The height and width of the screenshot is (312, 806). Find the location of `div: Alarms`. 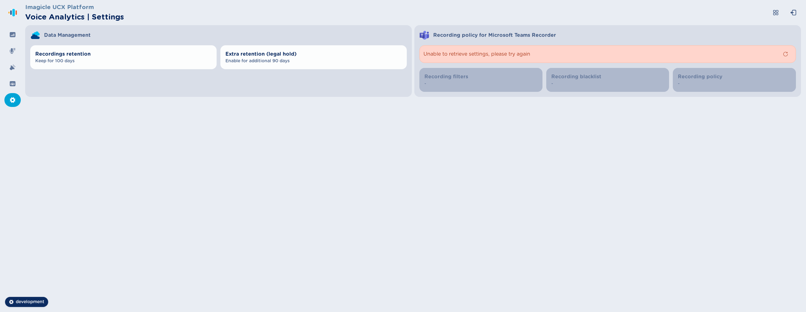

div: Alarms is located at coordinates (13, 67).